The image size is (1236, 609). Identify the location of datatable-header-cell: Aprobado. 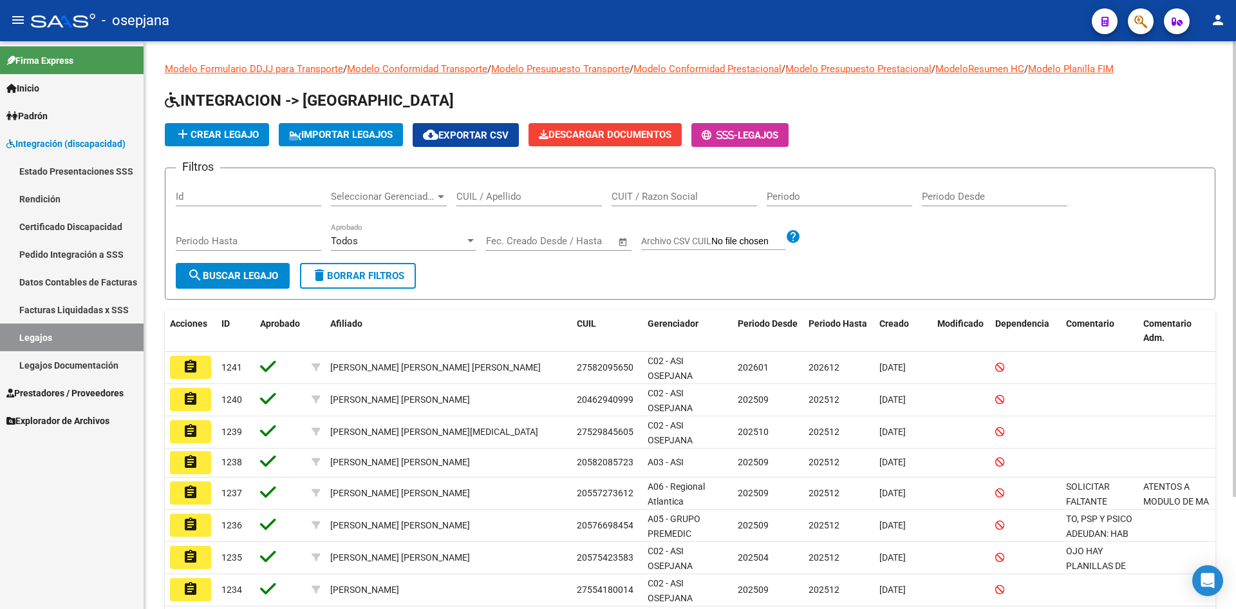
(281, 331).